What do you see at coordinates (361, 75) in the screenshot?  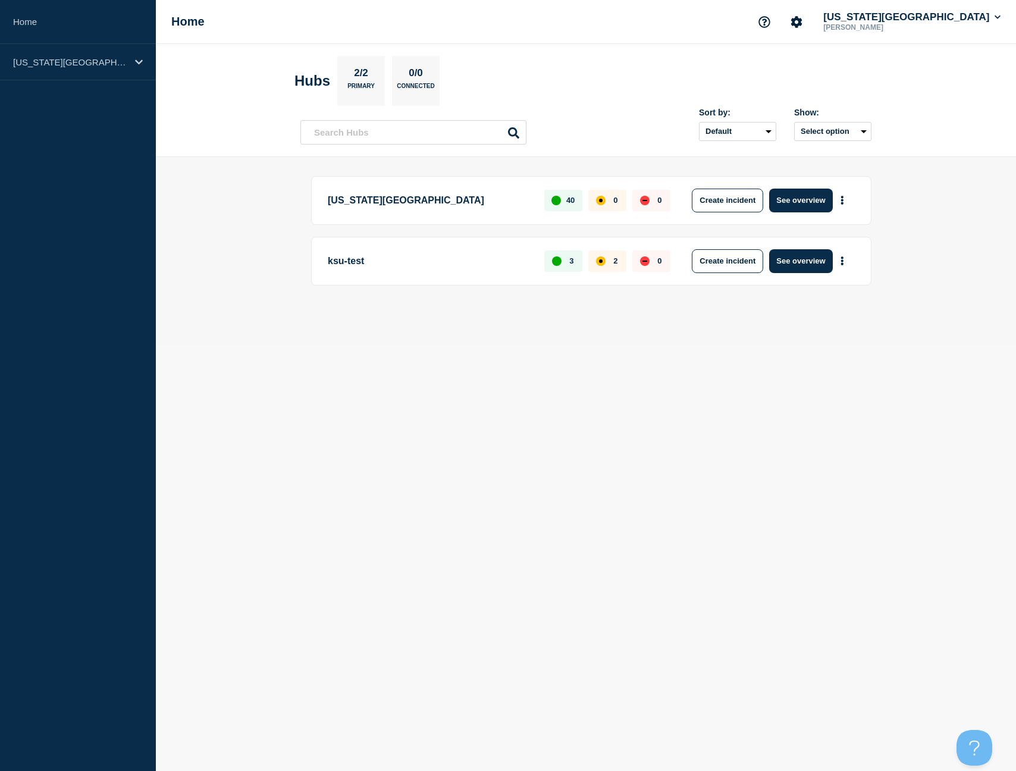 I see `p: 2/2` at bounding box center [361, 75].